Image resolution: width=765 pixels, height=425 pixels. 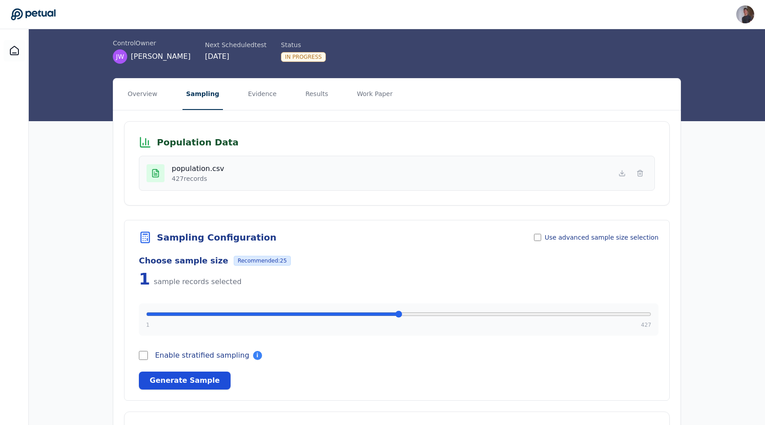 What do you see at coordinates (397, 94) in the screenshot?
I see `nav: Tabs` at bounding box center [397, 94].